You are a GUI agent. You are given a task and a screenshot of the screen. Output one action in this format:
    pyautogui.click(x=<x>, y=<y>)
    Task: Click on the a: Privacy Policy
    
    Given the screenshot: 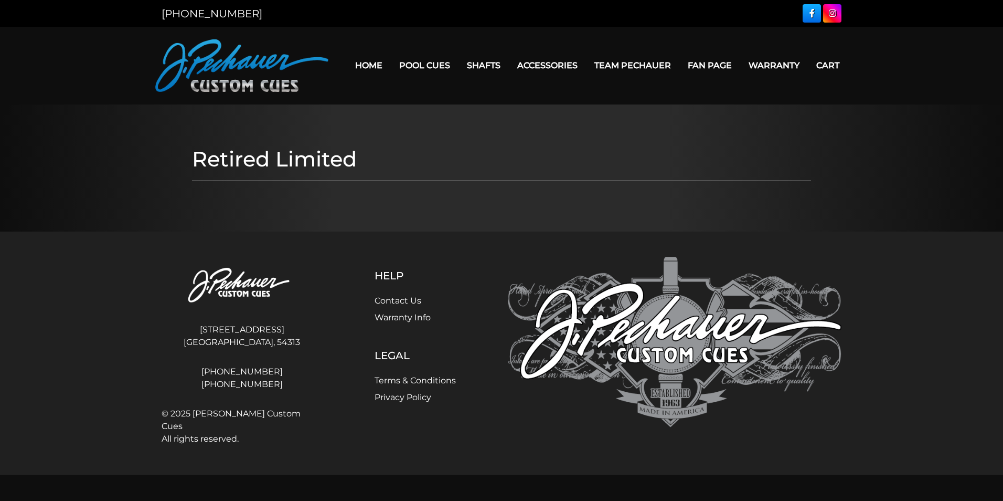 What is the action you would take?
    pyautogui.click(x=403, y=397)
    